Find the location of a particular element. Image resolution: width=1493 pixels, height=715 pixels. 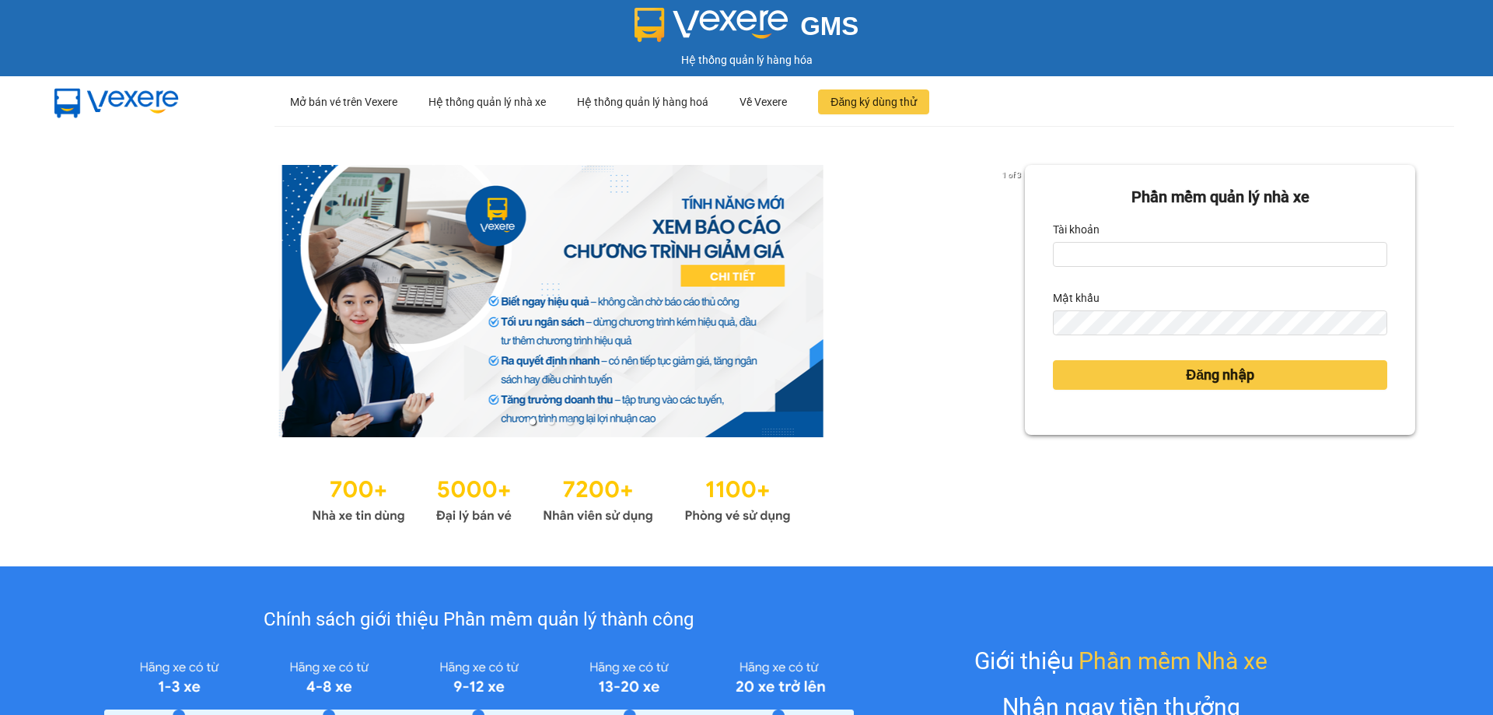

div: Hệ thống quản lý hàng hóa is located at coordinates (746, 60).